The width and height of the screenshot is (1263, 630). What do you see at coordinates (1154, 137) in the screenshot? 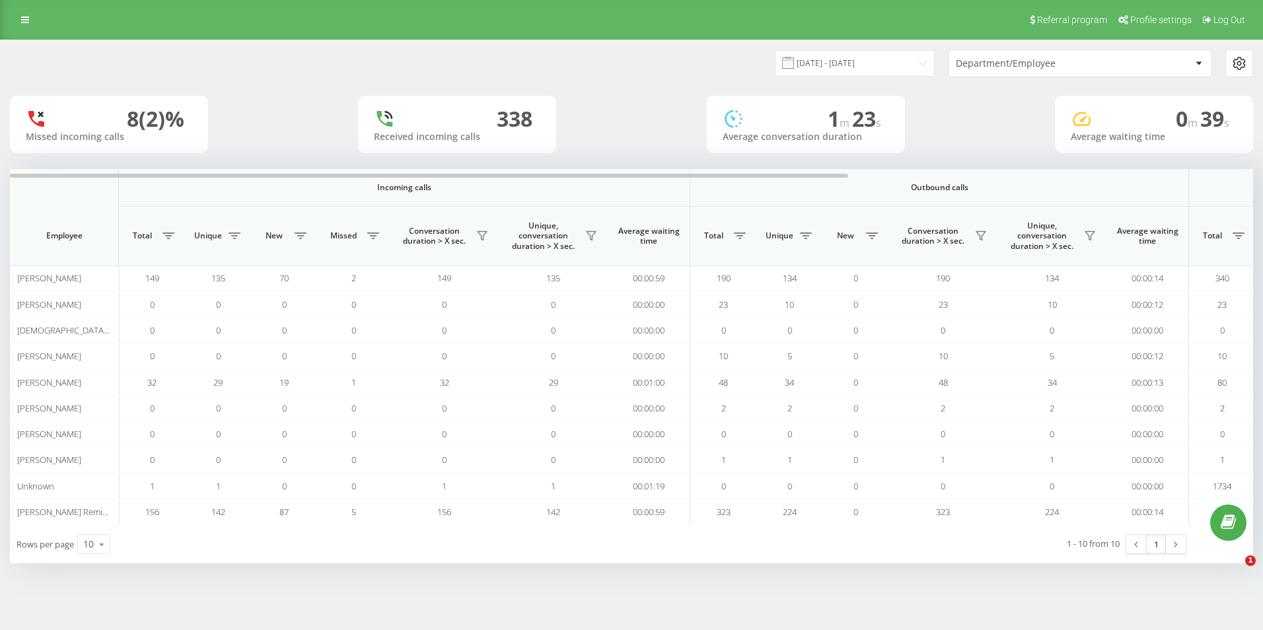
I see `div: Average waiting time` at bounding box center [1154, 137].